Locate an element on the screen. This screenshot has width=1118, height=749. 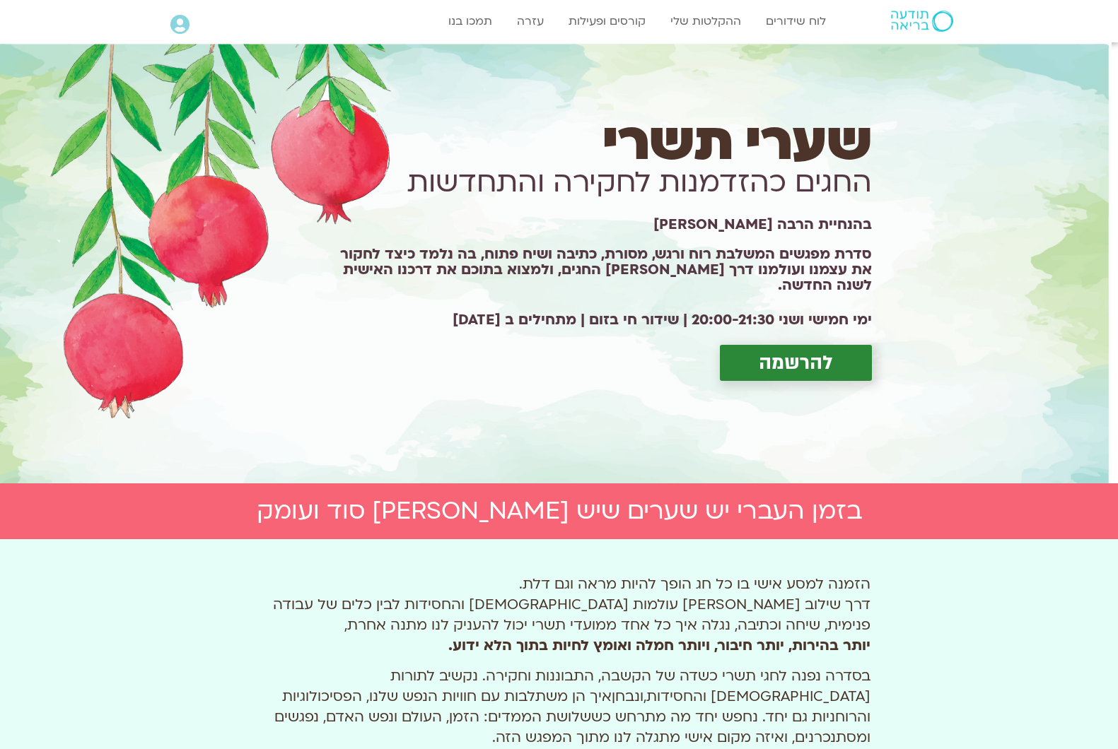
a: לוח שידורים is located at coordinates (795, 21).